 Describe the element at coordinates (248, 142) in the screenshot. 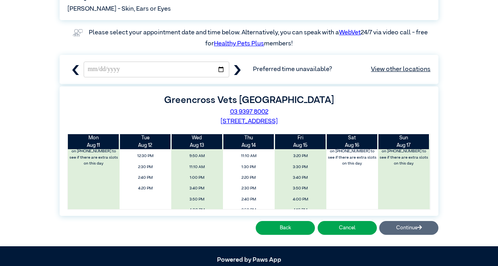

I see `th: Aug 14` at that location.